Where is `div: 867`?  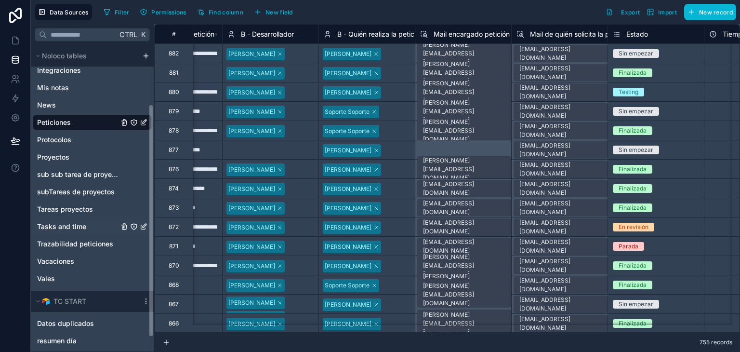
div: 867 is located at coordinates (174, 304).